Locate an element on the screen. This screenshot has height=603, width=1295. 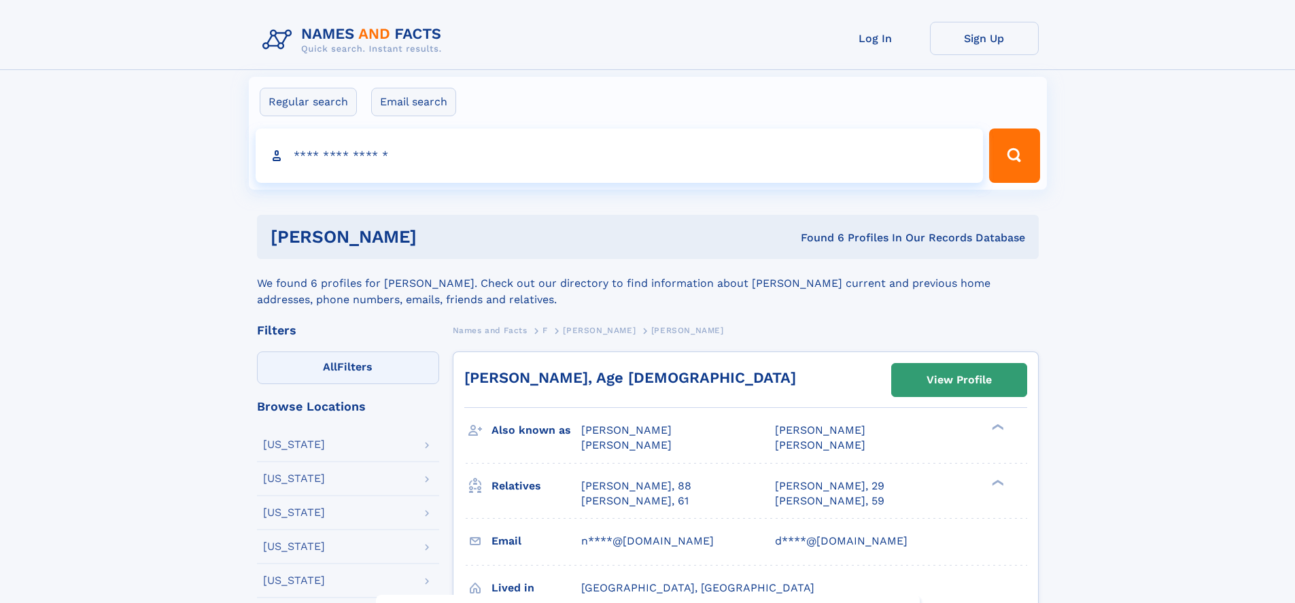
h3: Also known as is located at coordinates (536, 430).